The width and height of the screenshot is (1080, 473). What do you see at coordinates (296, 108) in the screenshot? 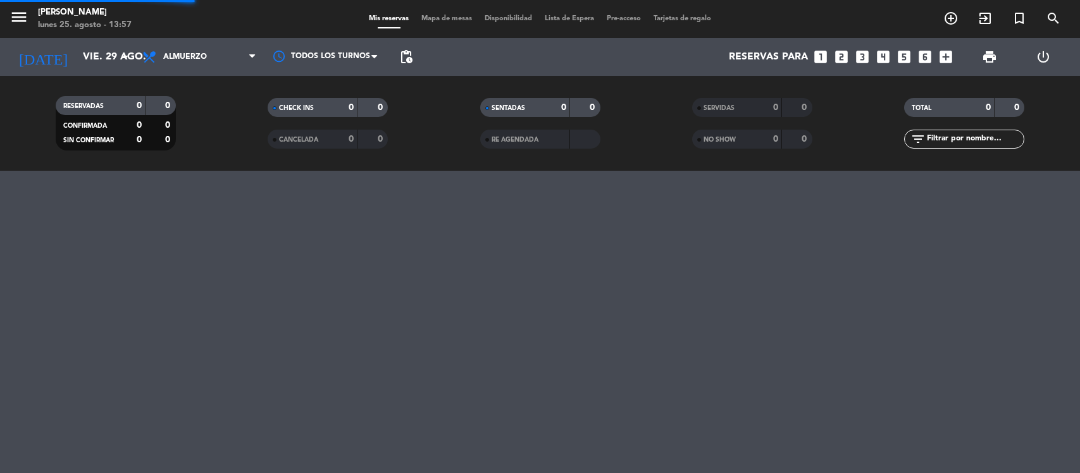
I see `span: CHECK INS` at bounding box center [296, 108].